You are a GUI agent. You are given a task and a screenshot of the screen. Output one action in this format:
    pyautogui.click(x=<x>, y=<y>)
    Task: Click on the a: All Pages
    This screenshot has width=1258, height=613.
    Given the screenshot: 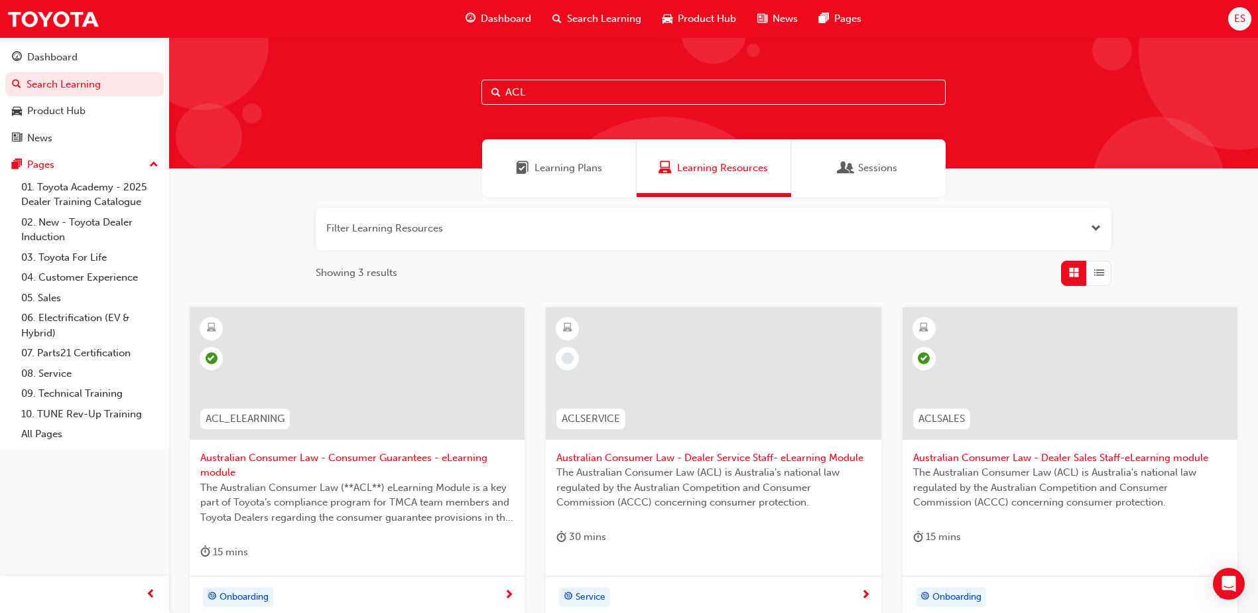 What is the action you would take?
    pyautogui.click(x=90, y=434)
    